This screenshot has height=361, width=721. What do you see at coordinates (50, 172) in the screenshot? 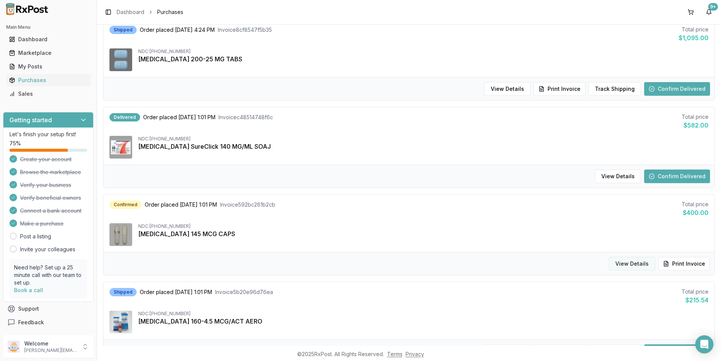
I see `span: Browse the marketplace` at bounding box center [50, 172].